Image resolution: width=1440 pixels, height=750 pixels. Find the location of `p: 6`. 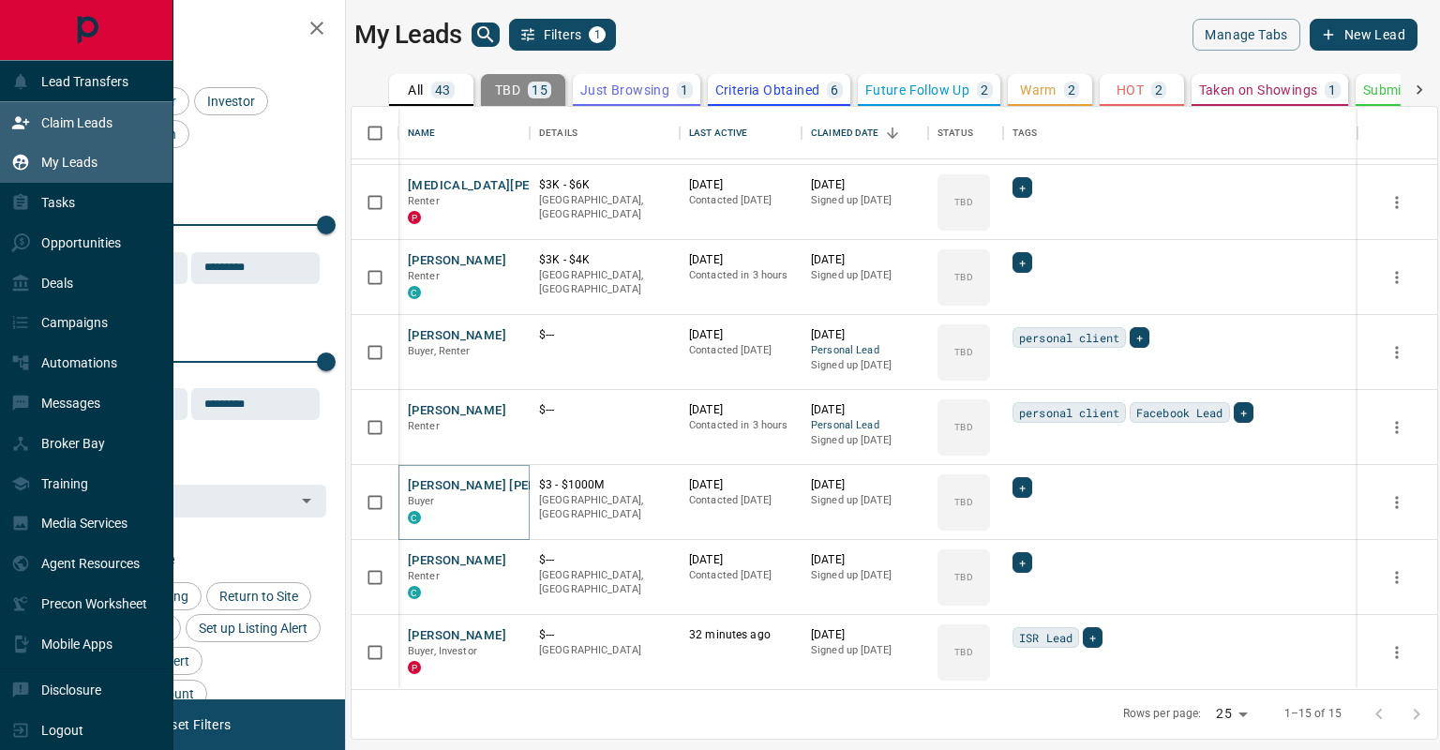

p: 6 is located at coordinates (834, 90).